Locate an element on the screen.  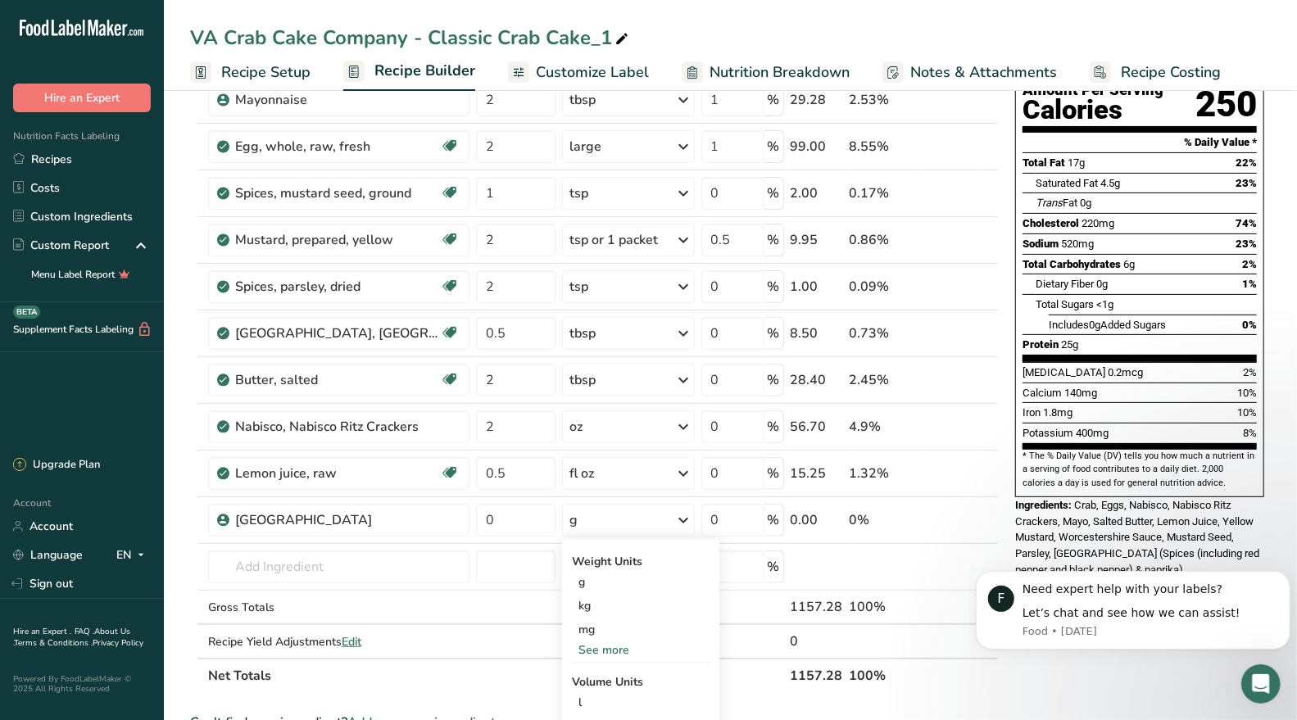
span: Iron is located at coordinates (1032, 412).